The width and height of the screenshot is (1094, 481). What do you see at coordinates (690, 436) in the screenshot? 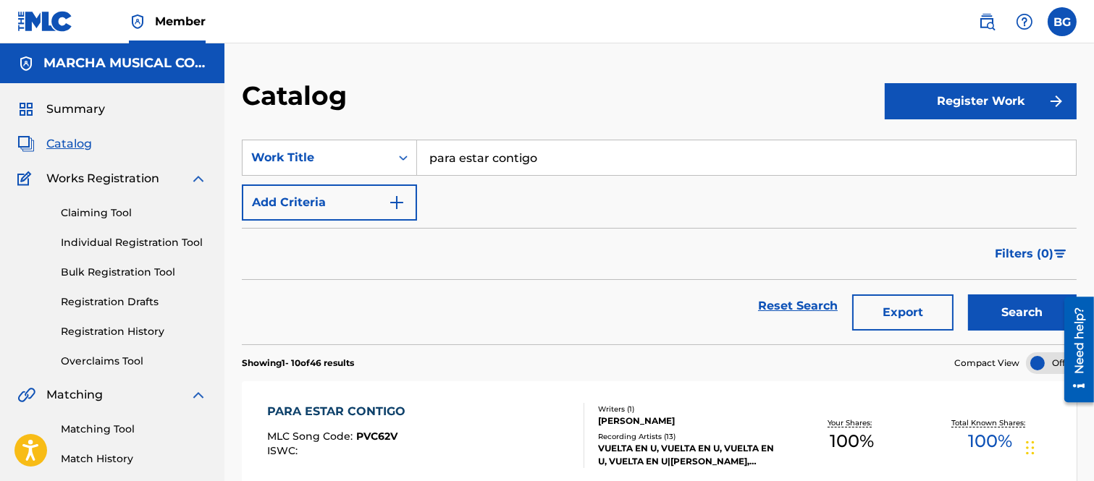
I see `div: Recording Artists ( 13 )` at bounding box center [690, 436].